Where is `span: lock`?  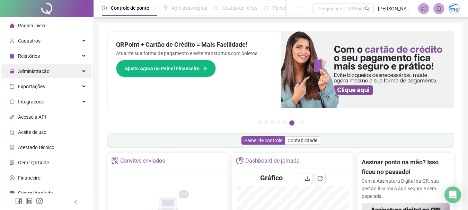
span: lock is located at coordinates (12, 71).